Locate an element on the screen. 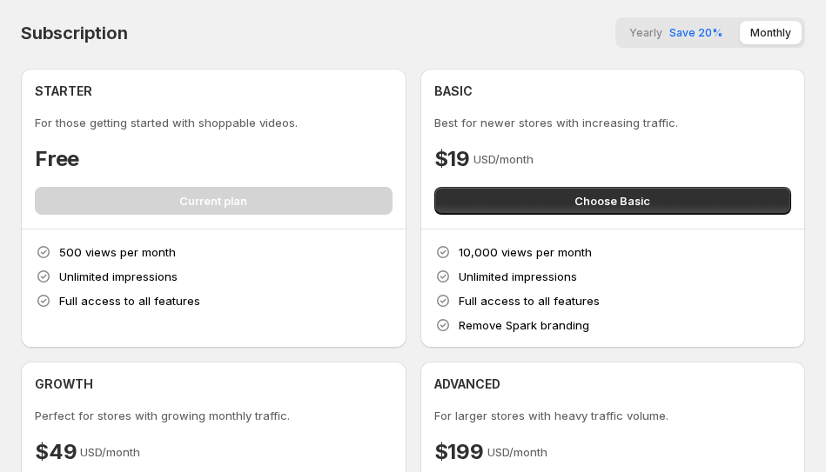  h4: BASIC is located at coordinates (453, 91).